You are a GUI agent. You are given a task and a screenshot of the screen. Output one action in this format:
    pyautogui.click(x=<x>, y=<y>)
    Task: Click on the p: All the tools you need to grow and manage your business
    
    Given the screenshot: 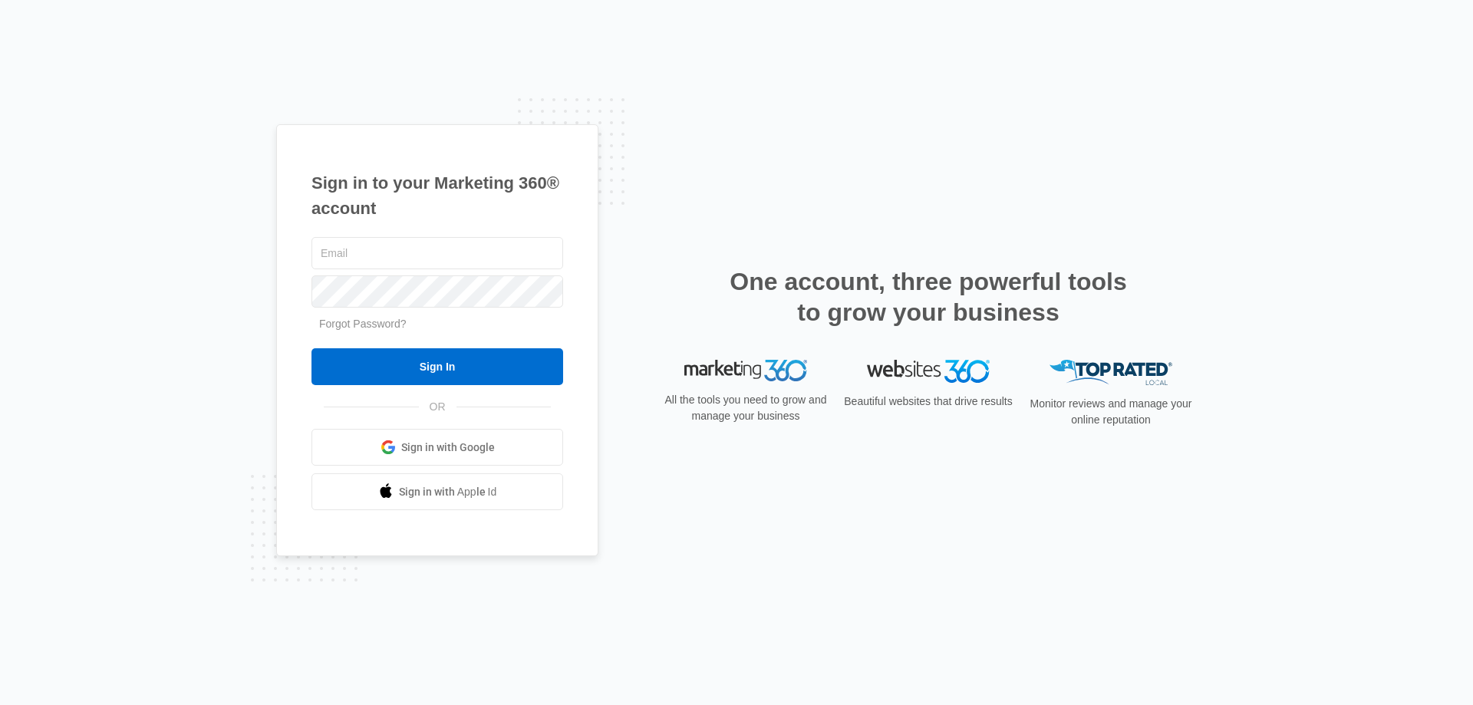 What is the action you would take?
    pyautogui.click(x=746, y=408)
    